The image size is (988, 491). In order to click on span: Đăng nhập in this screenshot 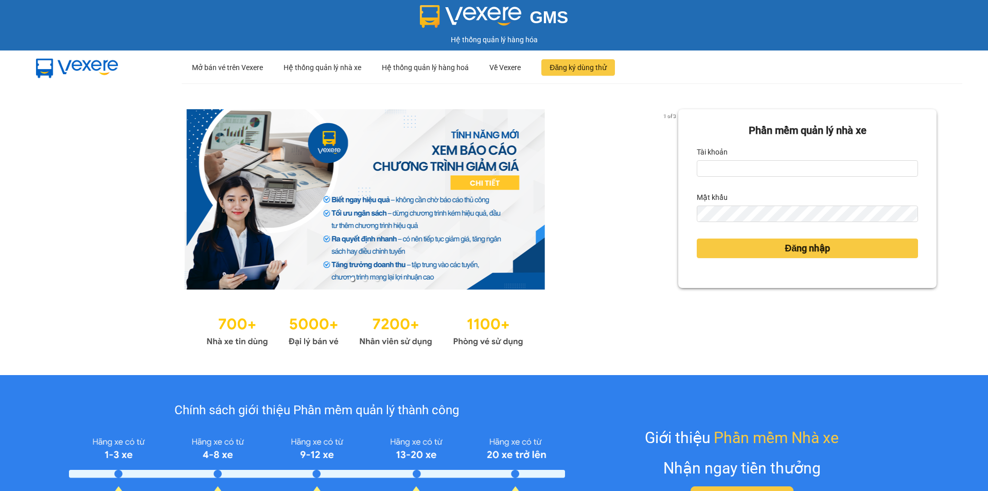, I will do `click(808, 248)`.